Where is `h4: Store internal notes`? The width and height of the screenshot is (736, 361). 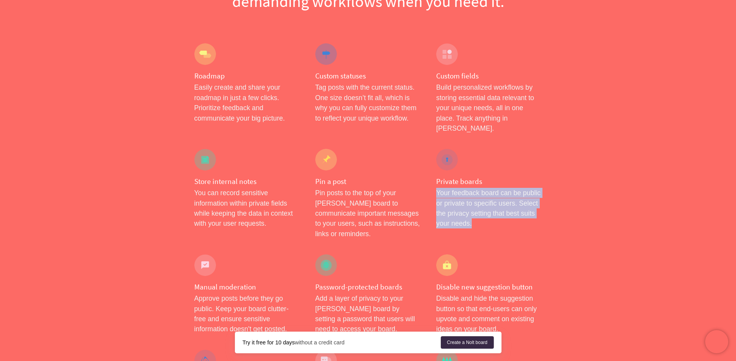 h4: Store internal notes is located at coordinates (247, 181).